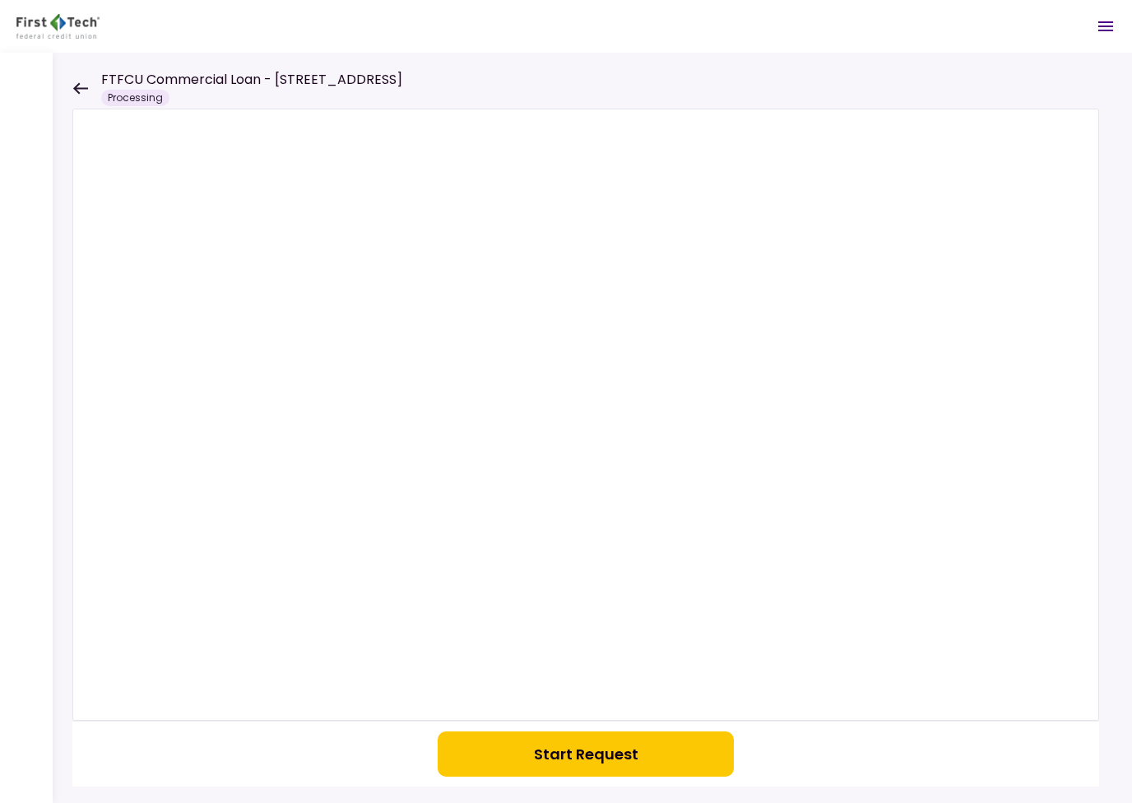 The image size is (1132, 803). I want to click on button: Start Request, so click(586, 754).